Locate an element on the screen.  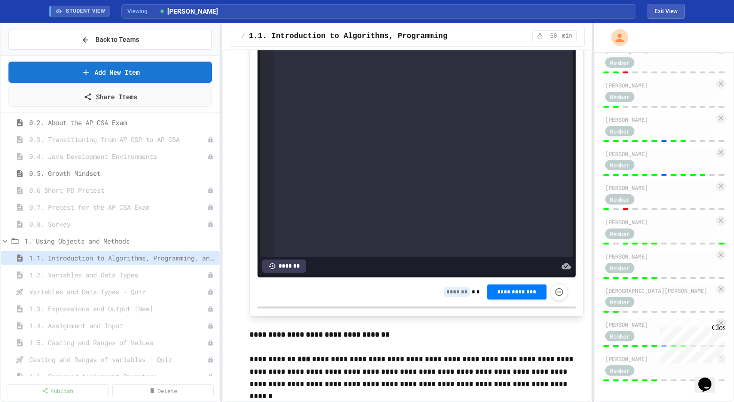
span: 1.2. Variables and Data Types is located at coordinates (118, 275).